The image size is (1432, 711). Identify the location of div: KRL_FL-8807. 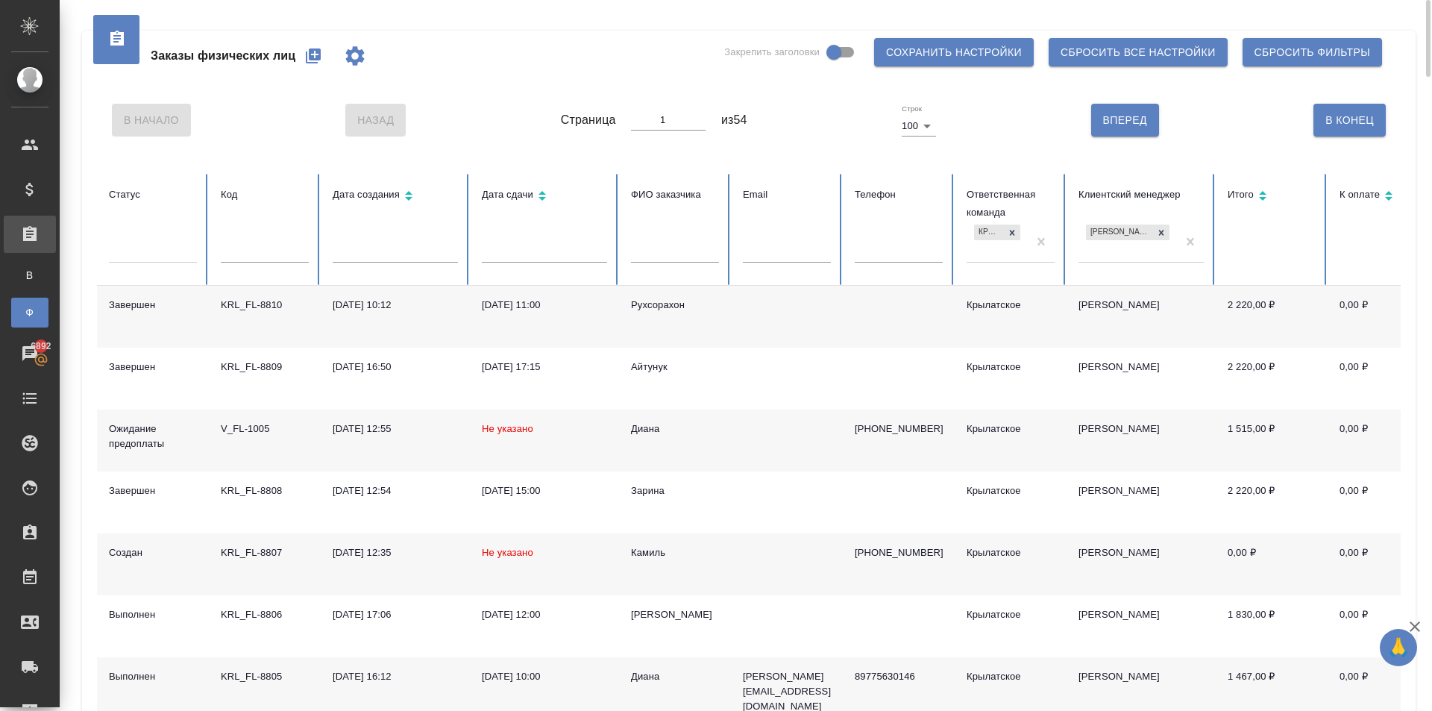
(265, 553).